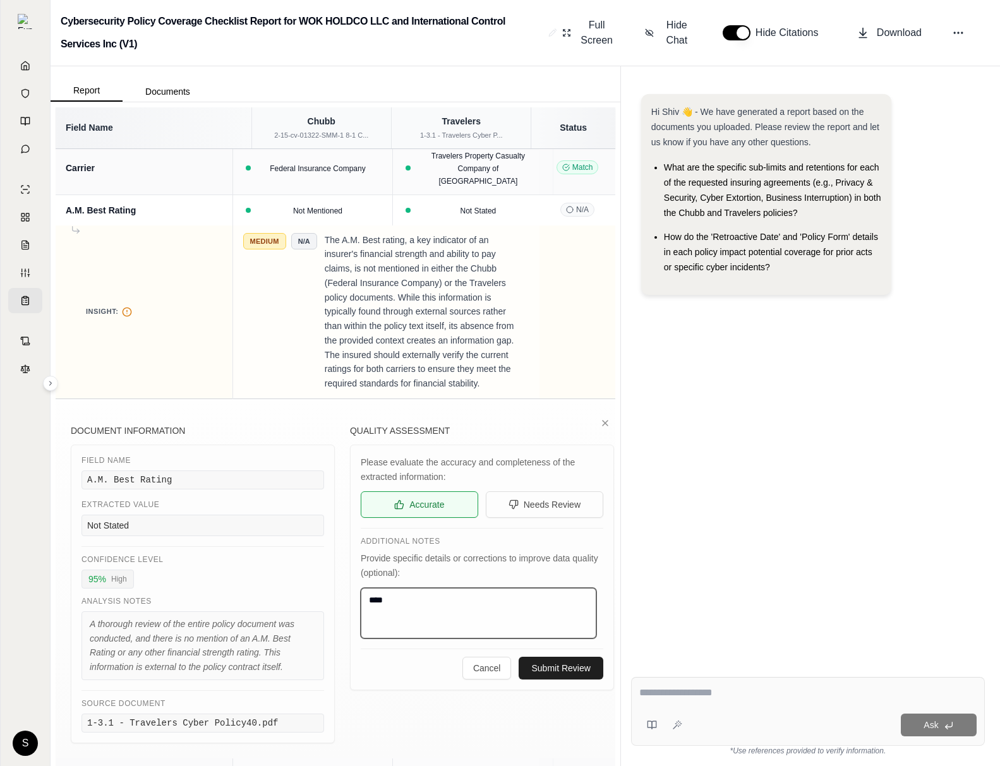 This screenshot has height=766, width=1000. What do you see at coordinates (25, 369) in the screenshot?
I see `a: Legal Search Engine` at bounding box center [25, 369].